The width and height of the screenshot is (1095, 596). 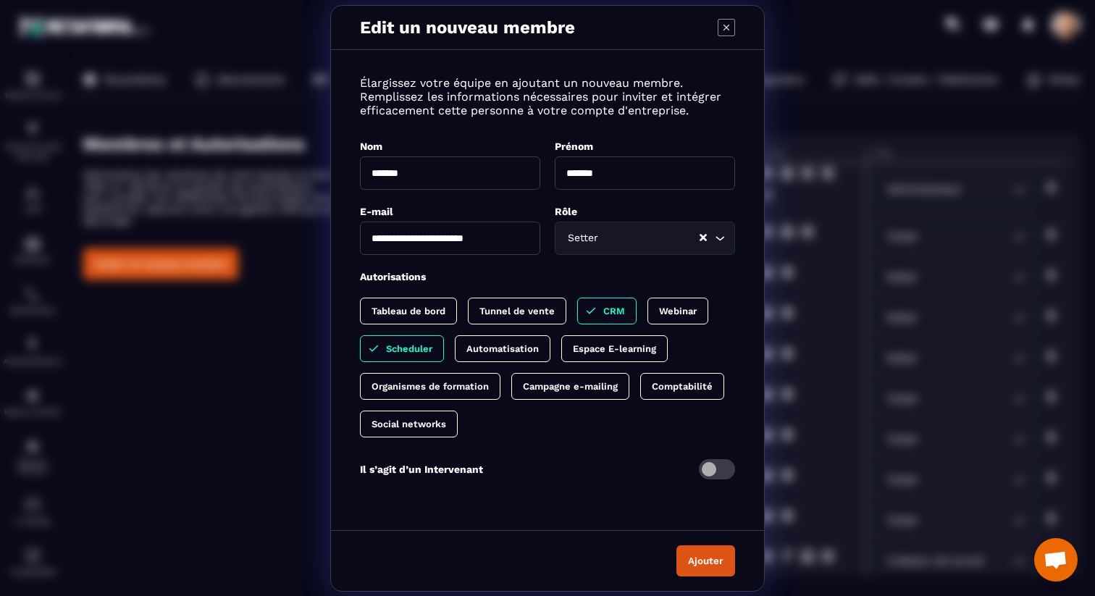 I want to click on label: Autorisations, so click(x=393, y=277).